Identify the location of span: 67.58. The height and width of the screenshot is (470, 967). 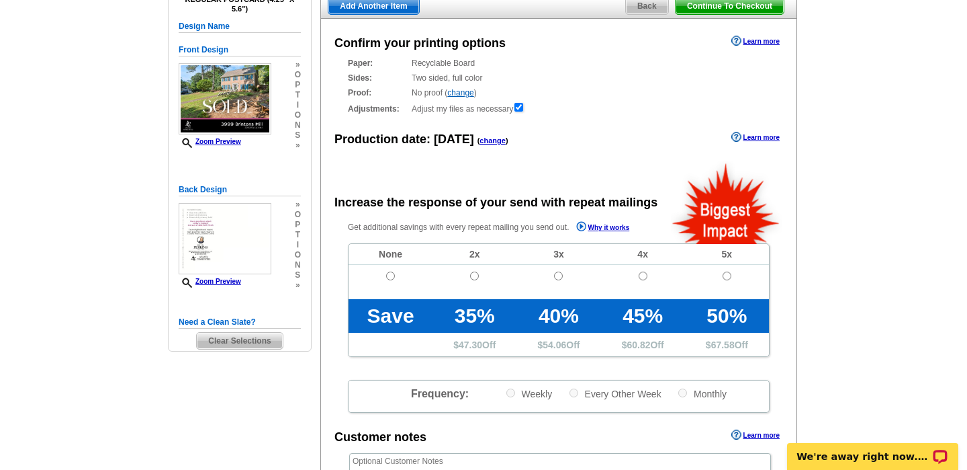
(723, 345).